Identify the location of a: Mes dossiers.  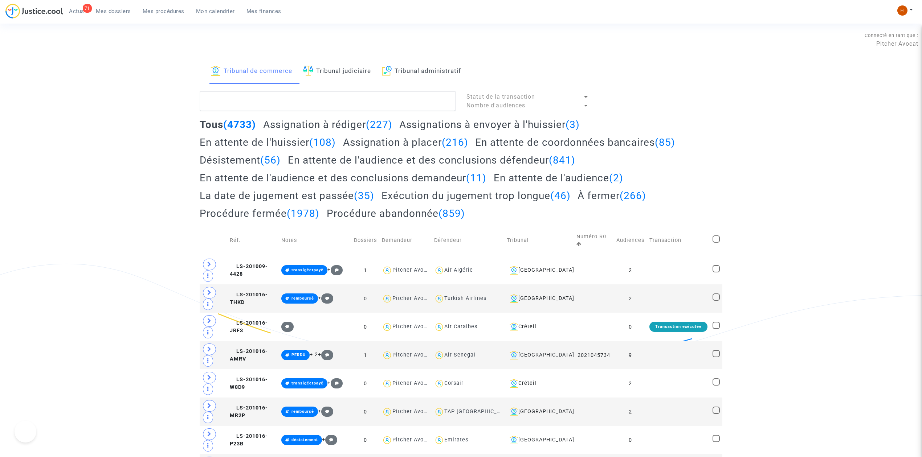
(113, 11).